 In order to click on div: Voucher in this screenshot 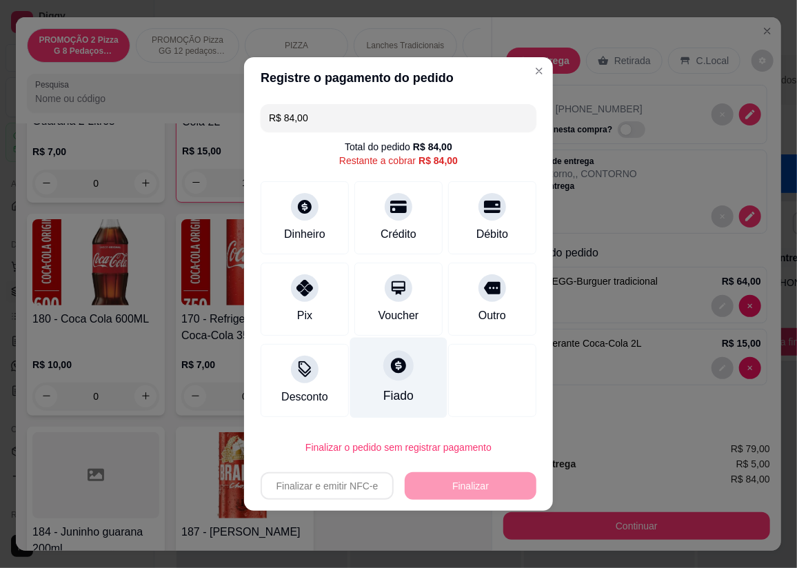, I will do `click(399, 316)`.